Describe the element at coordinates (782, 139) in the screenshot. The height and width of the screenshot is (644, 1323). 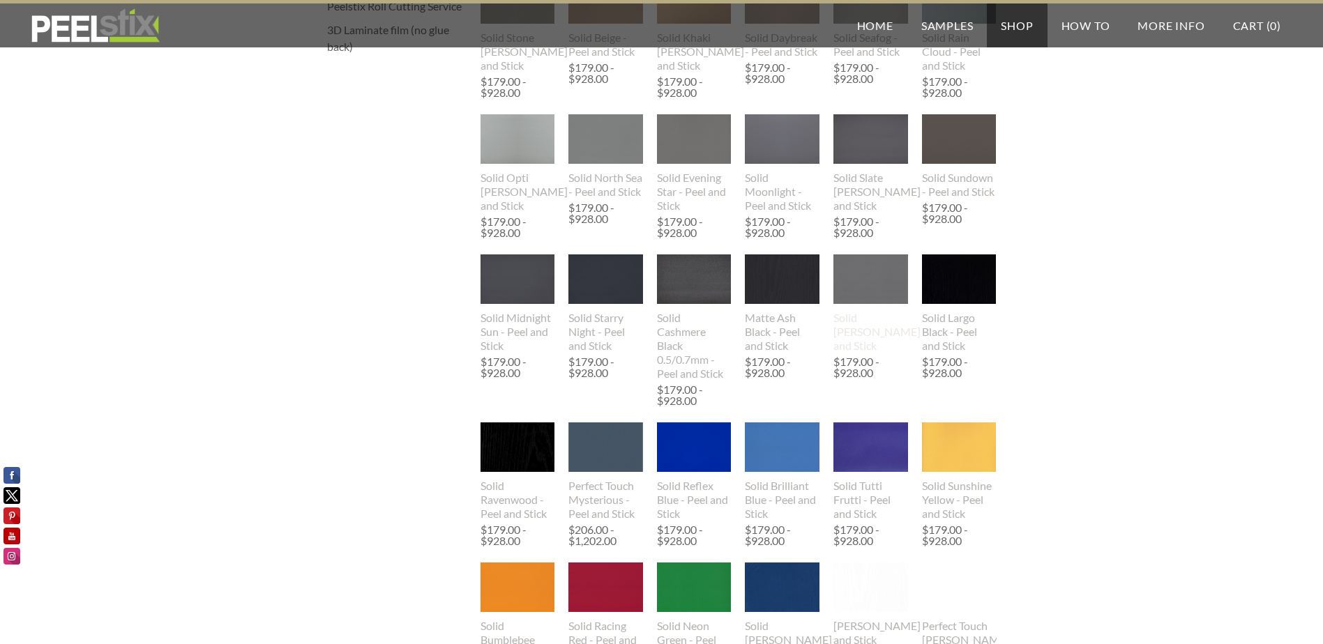
I see `img: s832171791223022656_p563_i1_w400.jpeg` at that location.